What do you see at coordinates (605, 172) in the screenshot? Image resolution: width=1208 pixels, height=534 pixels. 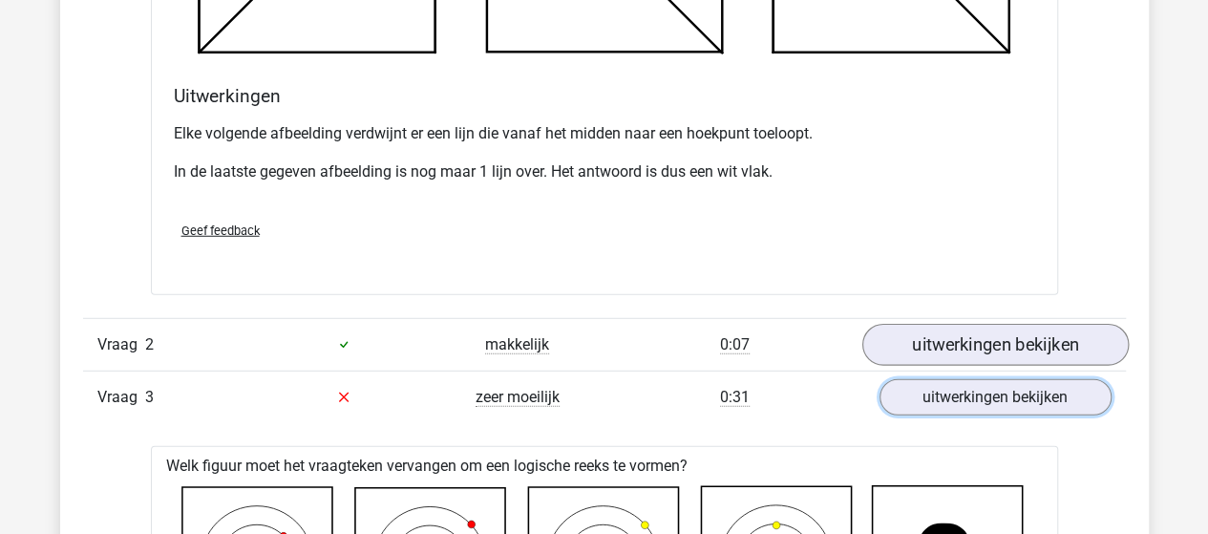 I see `p: In de laatste gegeven afbeelding is nog maar 1 lijn over. Het antwoord is dus een wit vlak.` at bounding box center [605, 172].